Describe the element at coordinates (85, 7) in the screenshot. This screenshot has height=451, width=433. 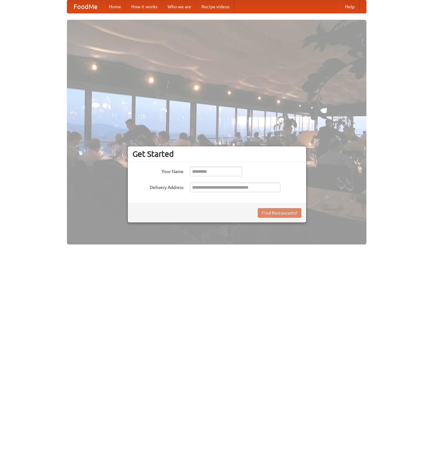
I see `a: FoodMe` at that location.